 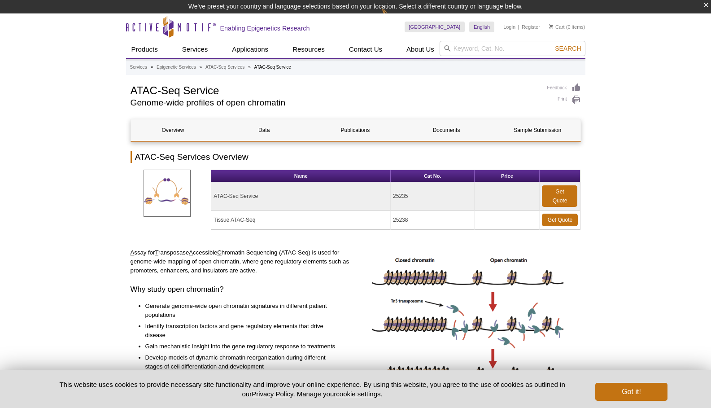 I want to click on a: Resources, so click(x=309, y=49).